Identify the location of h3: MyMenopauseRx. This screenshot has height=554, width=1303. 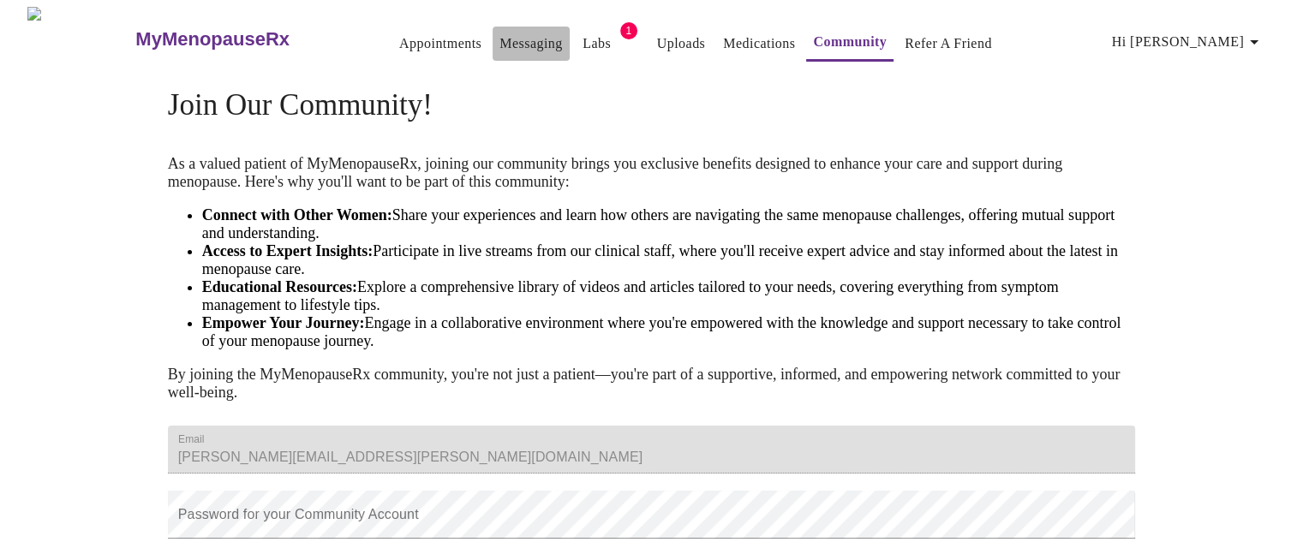
(212, 39).